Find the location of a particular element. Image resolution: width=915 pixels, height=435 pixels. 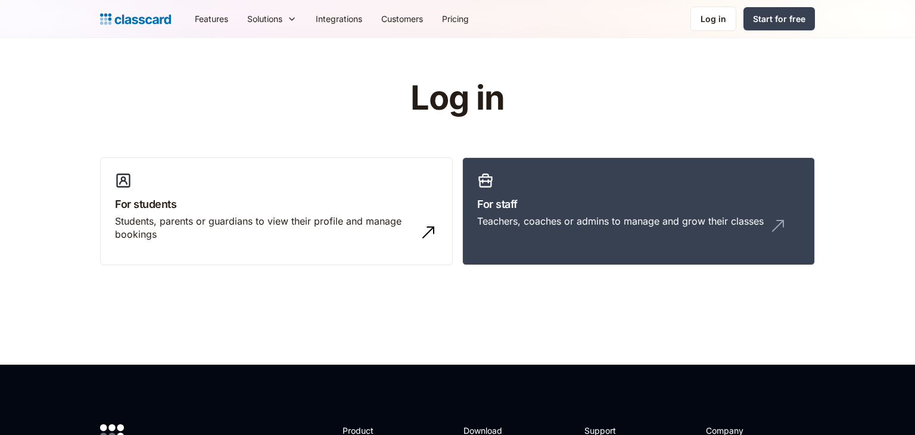

h3: For staff is located at coordinates (639, 204).